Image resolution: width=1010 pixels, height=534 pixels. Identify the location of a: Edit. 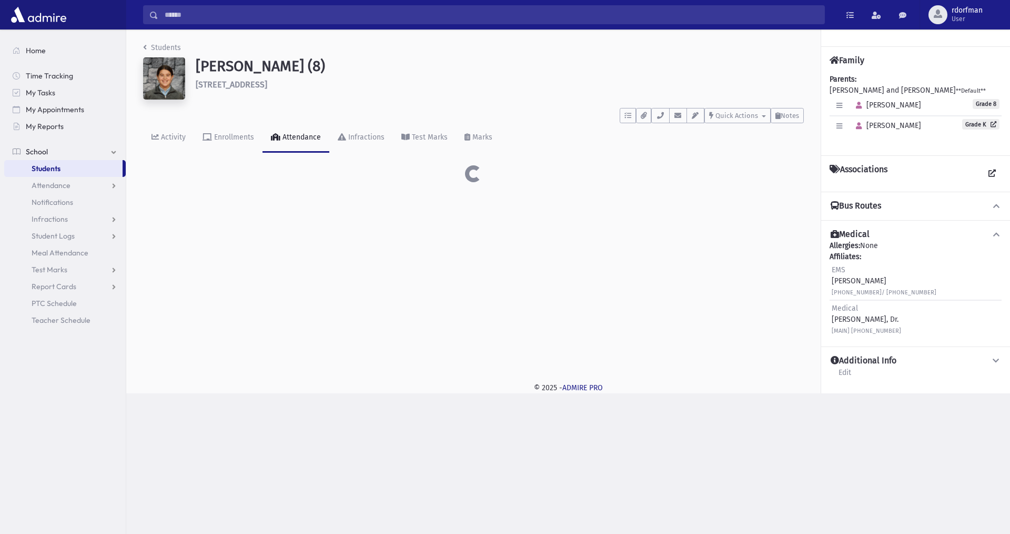
(845, 376).